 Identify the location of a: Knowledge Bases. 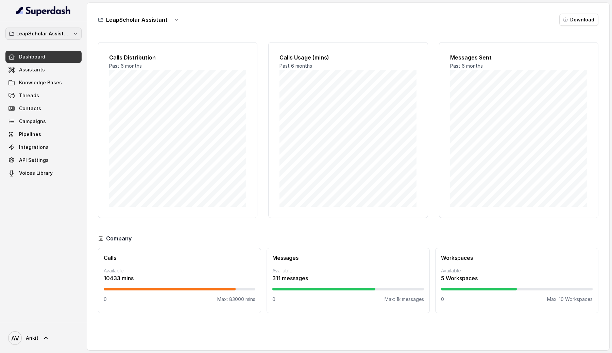
(44, 83).